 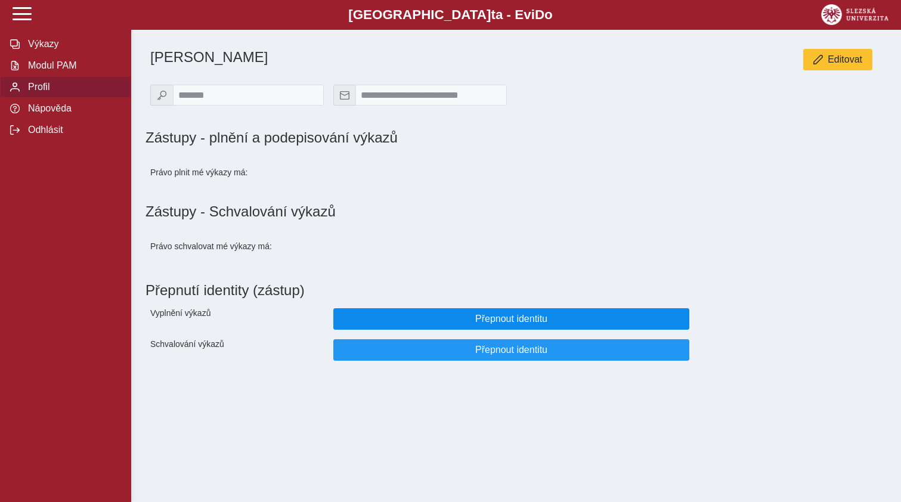 I want to click on img: logo_web_su.png, so click(x=855, y=14).